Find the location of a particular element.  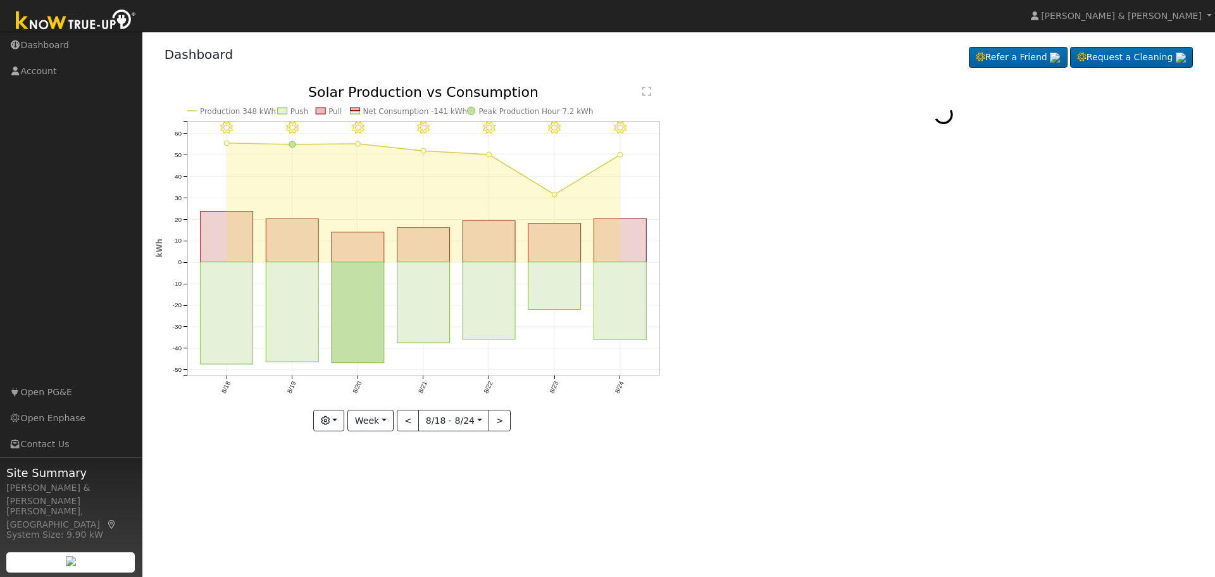

div: System Size: 9.90 kW is located at coordinates (71, 534).